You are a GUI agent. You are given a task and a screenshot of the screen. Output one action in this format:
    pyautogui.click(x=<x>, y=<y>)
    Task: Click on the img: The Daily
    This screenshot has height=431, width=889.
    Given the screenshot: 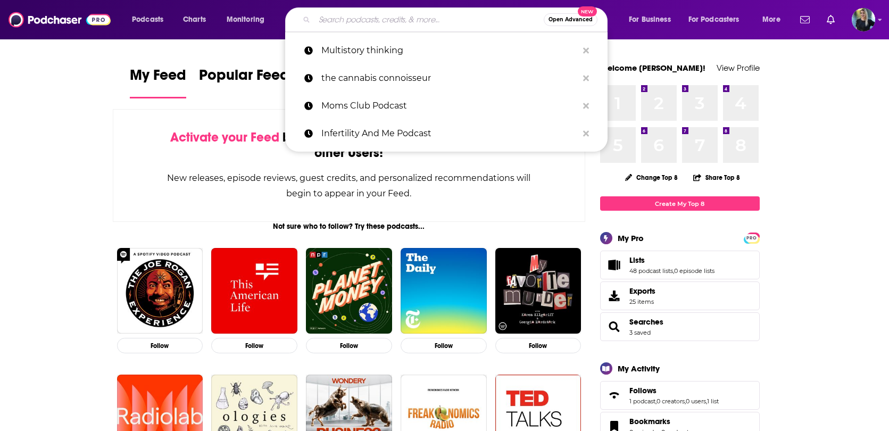 What is the action you would take?
    pyautogui.click(x=444, y=291)
    